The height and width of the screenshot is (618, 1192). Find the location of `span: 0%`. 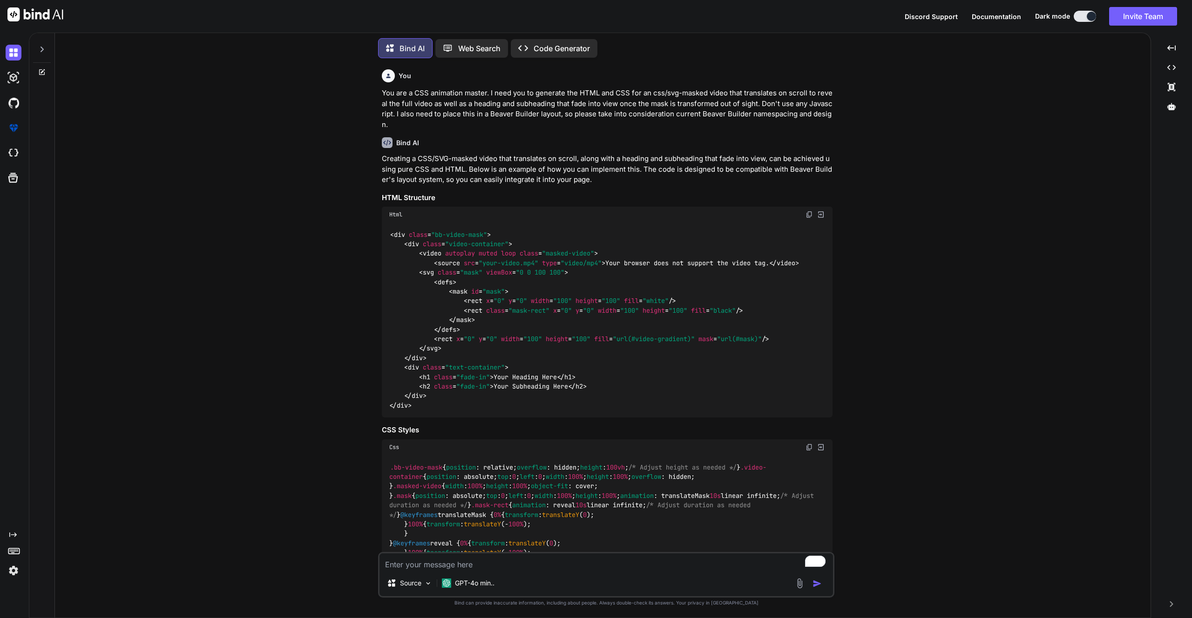

span: 0% is located at coordinates (497, 515).